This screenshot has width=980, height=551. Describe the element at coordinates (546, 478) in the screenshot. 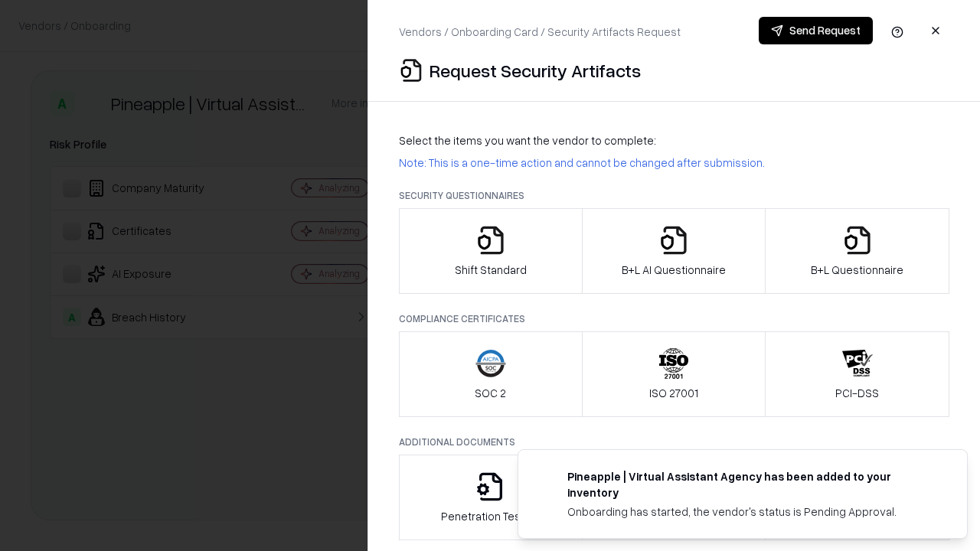

I see `img: trypineapple.com` at that location.